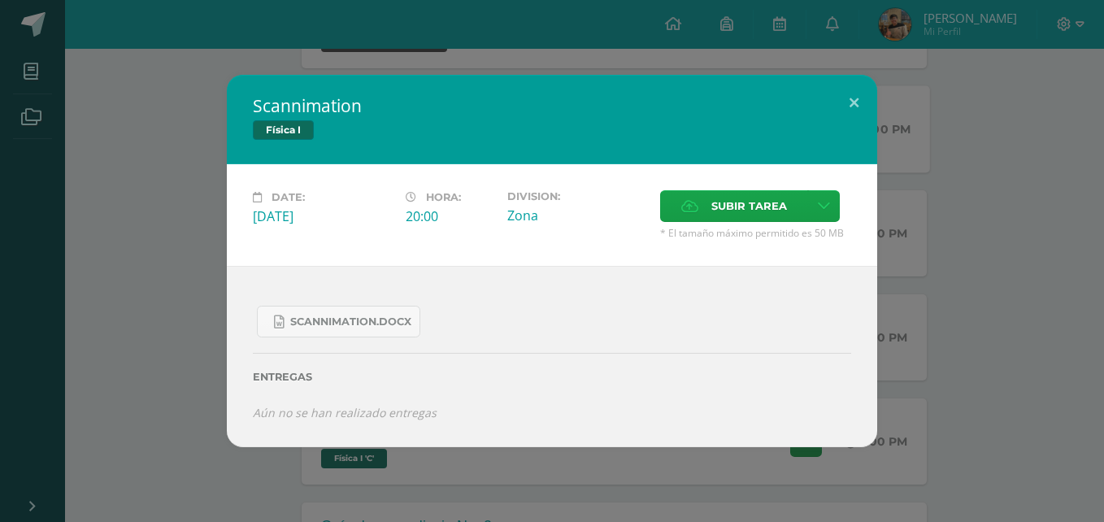 This screenshot has width=1104, height=522. Describe the element at coordinates (552, 376) in the screenshot. I see `label: Entregas` at that location.